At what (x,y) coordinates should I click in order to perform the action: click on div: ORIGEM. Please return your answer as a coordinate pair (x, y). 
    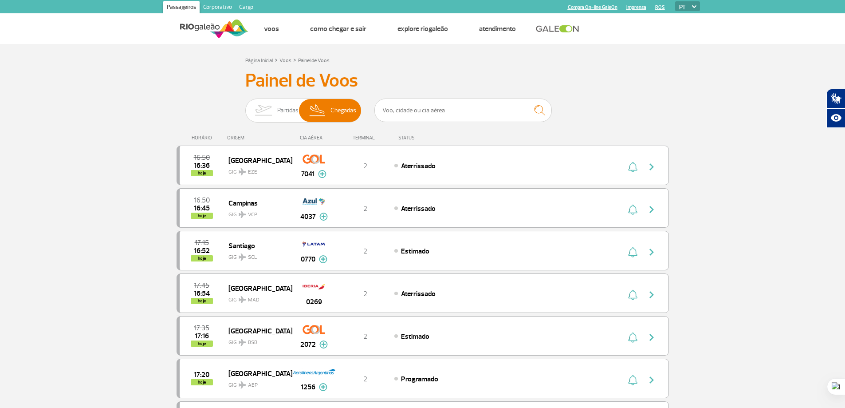
    Looking at the image, I should click on (259, 137).